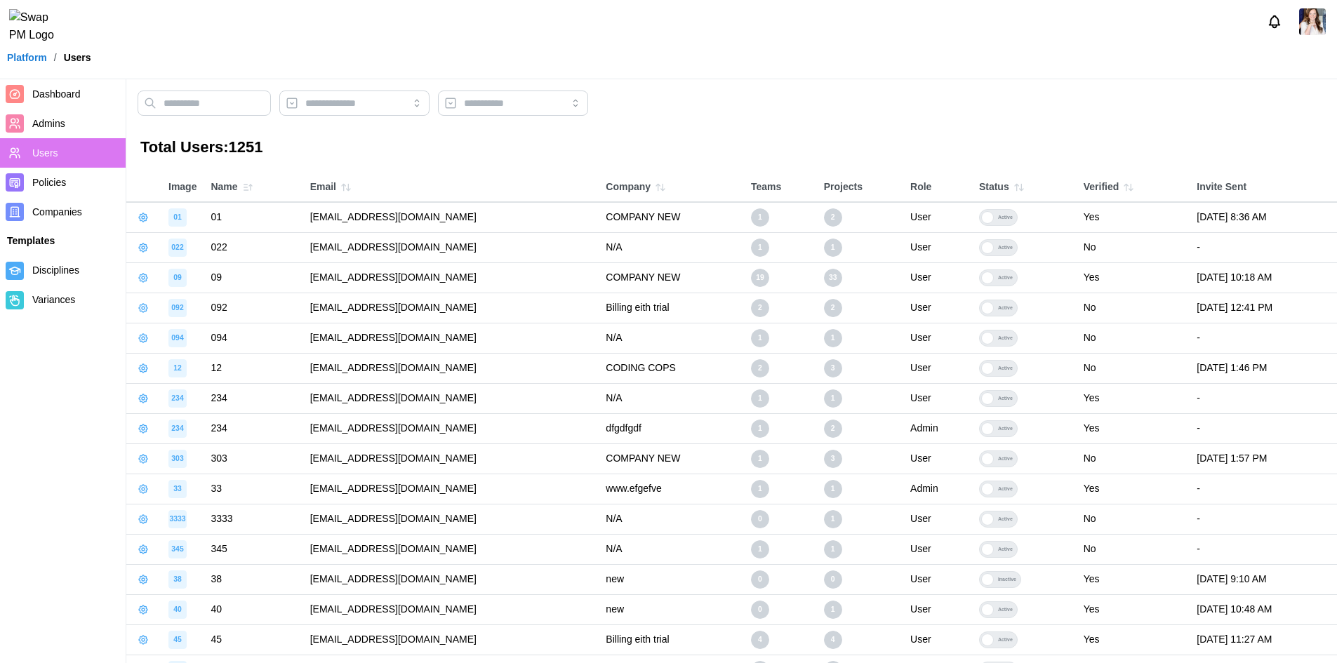  I want to click on div: 33, so click(833, 278).